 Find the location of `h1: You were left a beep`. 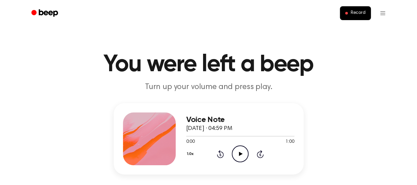

h1: You were left a beep is located at coordinates (209, 65).